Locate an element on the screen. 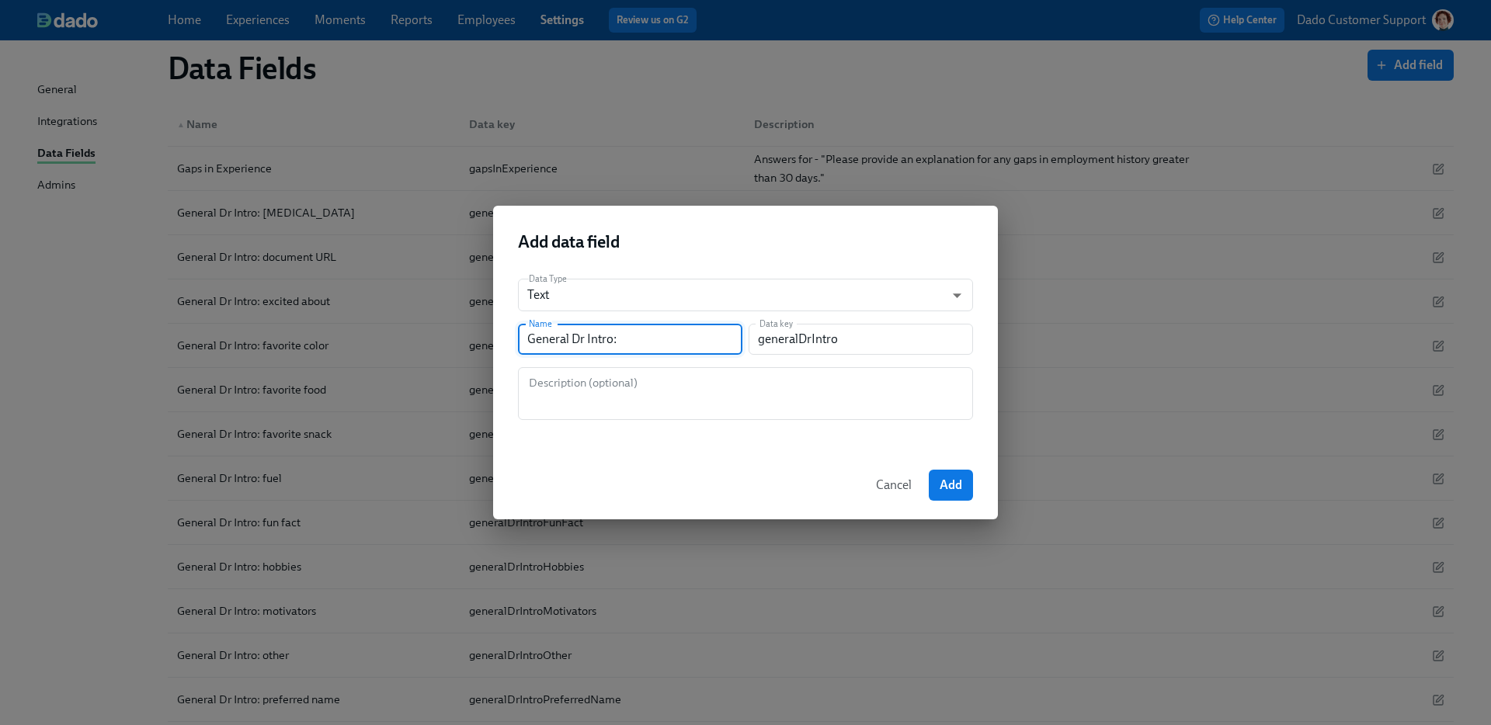 The height and width of the screenshot is (725, 1491). div: Text is located at coordinates (746, 295).